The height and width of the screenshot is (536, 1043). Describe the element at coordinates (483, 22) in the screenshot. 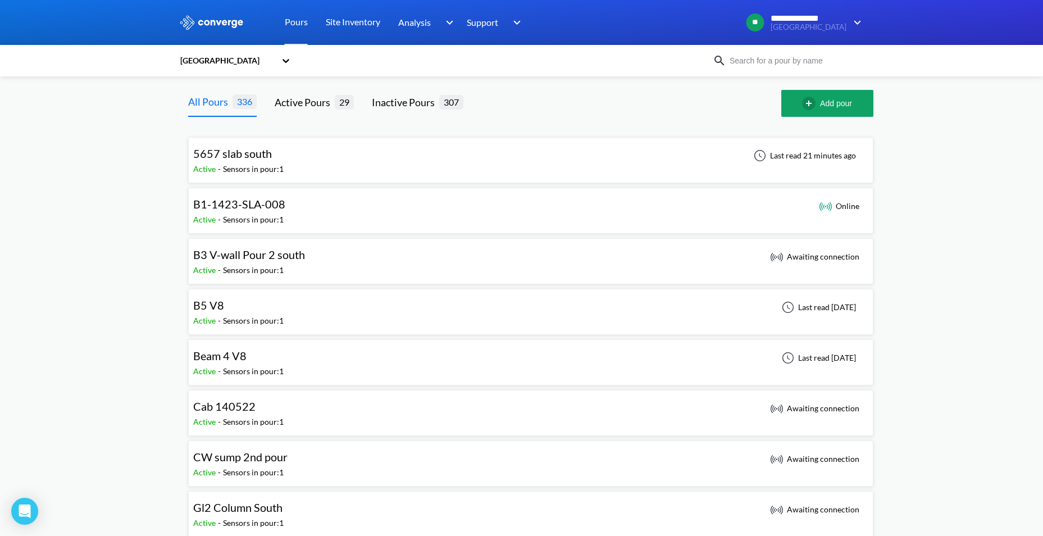

I see `span: Support` at that location.